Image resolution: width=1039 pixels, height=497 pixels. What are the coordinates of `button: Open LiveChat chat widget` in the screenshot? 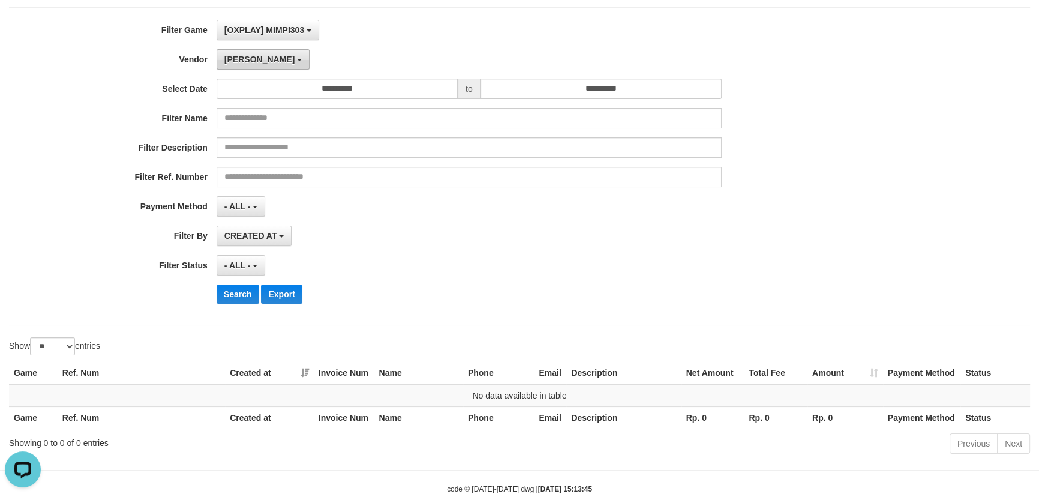 It's located at (23, 23).